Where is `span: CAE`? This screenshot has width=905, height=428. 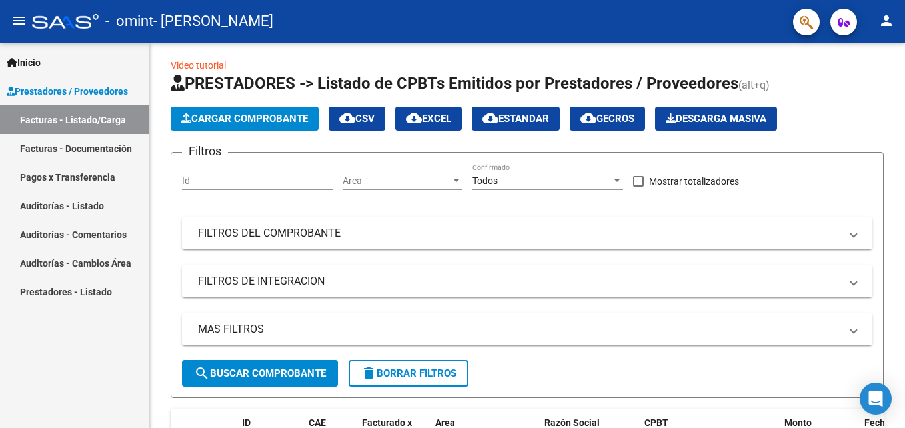 span: CAE is located at coordinates (317, 422).